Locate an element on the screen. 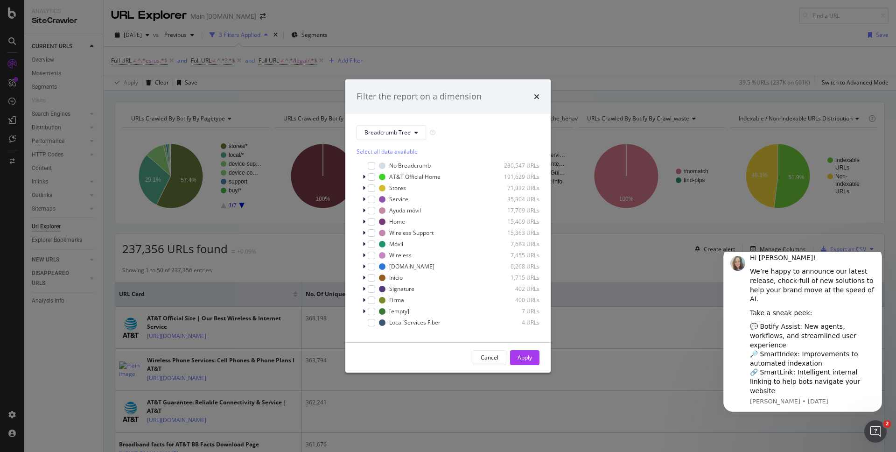 Image resolution: width=896 pixels, height=452 pixels. div: Local Services Fiber is located at coordinates (415, 322).